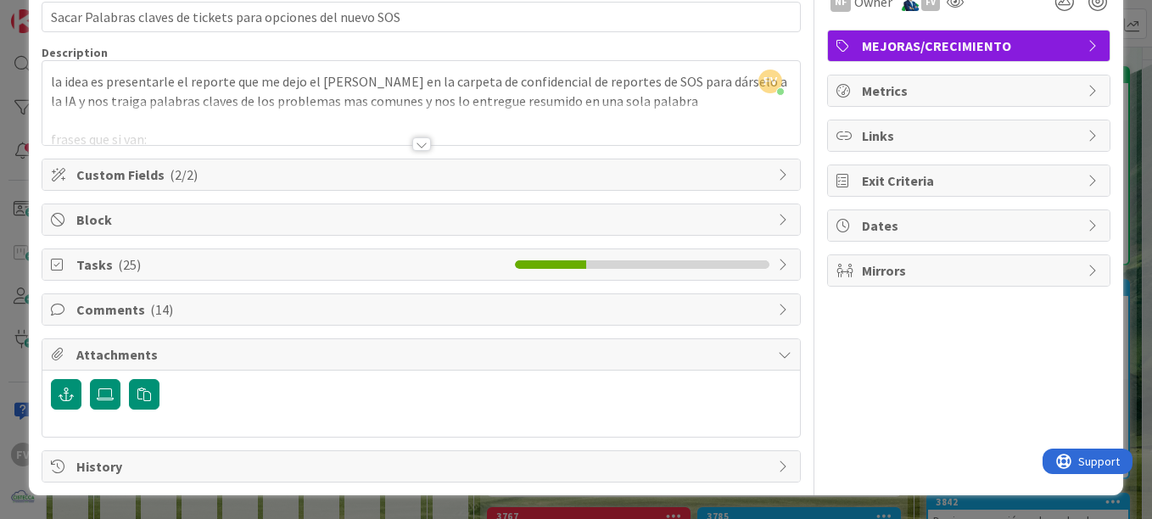 The image size is (1152, 519). What do you see at coordinates (129, 265) in the screenshot?
I see `span: ( 25 )` at bounding box center [129, 265].